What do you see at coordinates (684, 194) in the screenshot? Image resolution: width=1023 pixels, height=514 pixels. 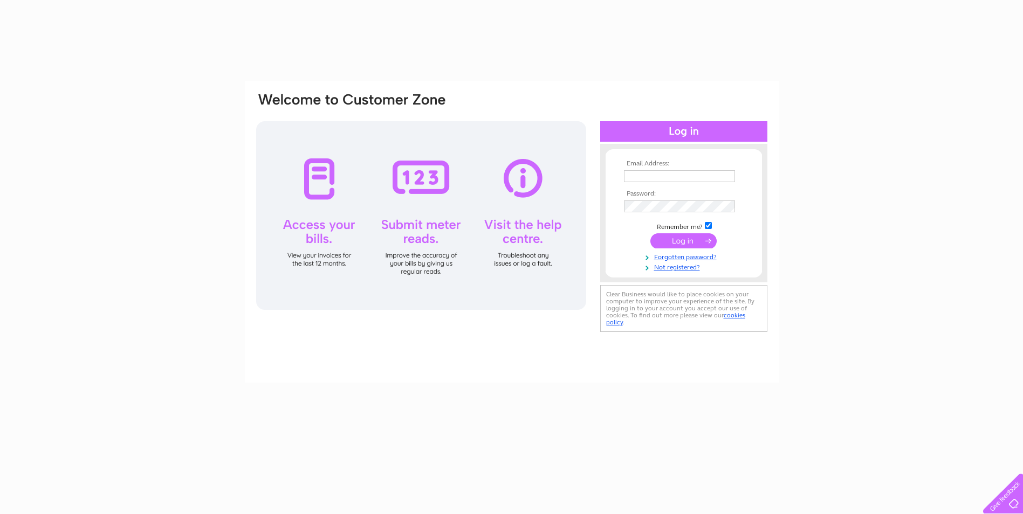 I see `th: Password:` at bounding box center [684, 194].